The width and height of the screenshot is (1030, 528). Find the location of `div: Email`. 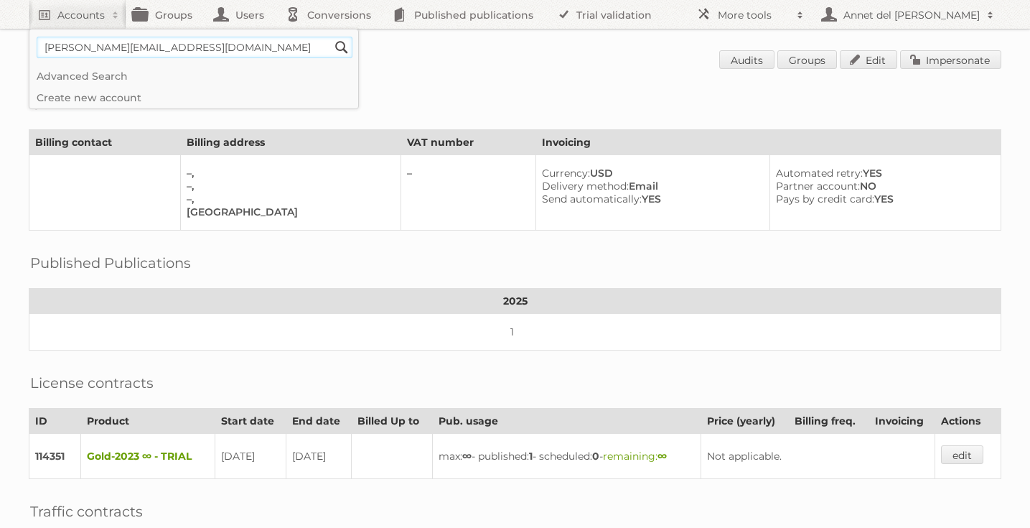

div: Email is located at coordinates (650, 186).